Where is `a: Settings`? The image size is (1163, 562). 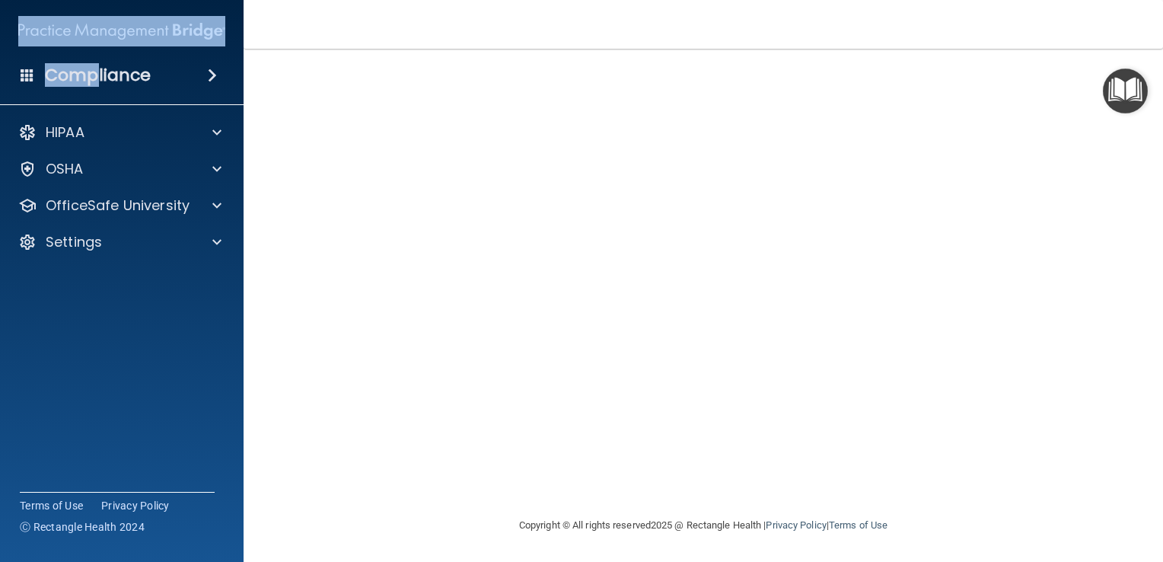 a: Settings is located at coordinates (119, 242).